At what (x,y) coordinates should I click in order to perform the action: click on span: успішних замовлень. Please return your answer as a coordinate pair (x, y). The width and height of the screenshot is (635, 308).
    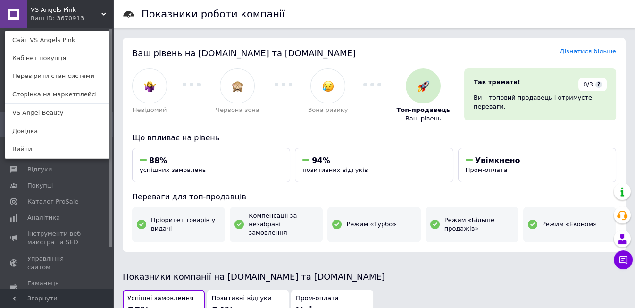
    Looking at the image, I should click on (173, 169).